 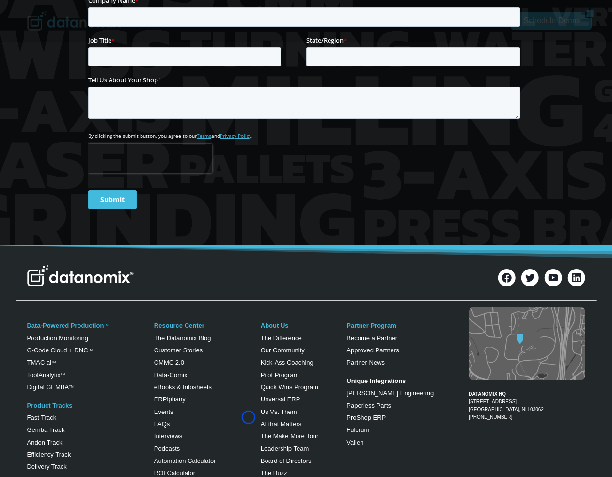 I want to click on a: Privacy Policy, so click(x=147, y=219).